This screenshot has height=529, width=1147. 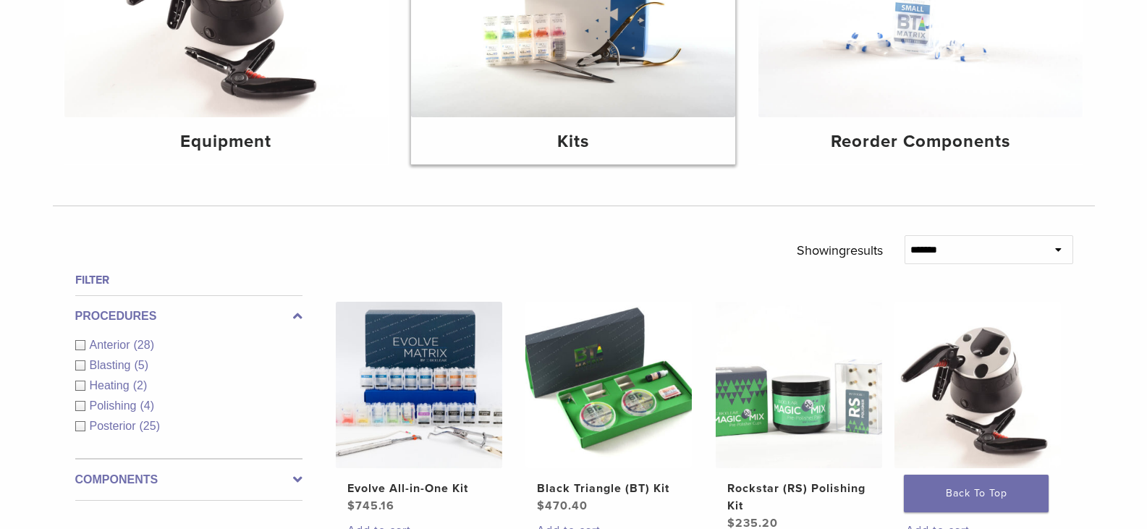 I want to click on label: Procedures, so click(x=189, y=316).